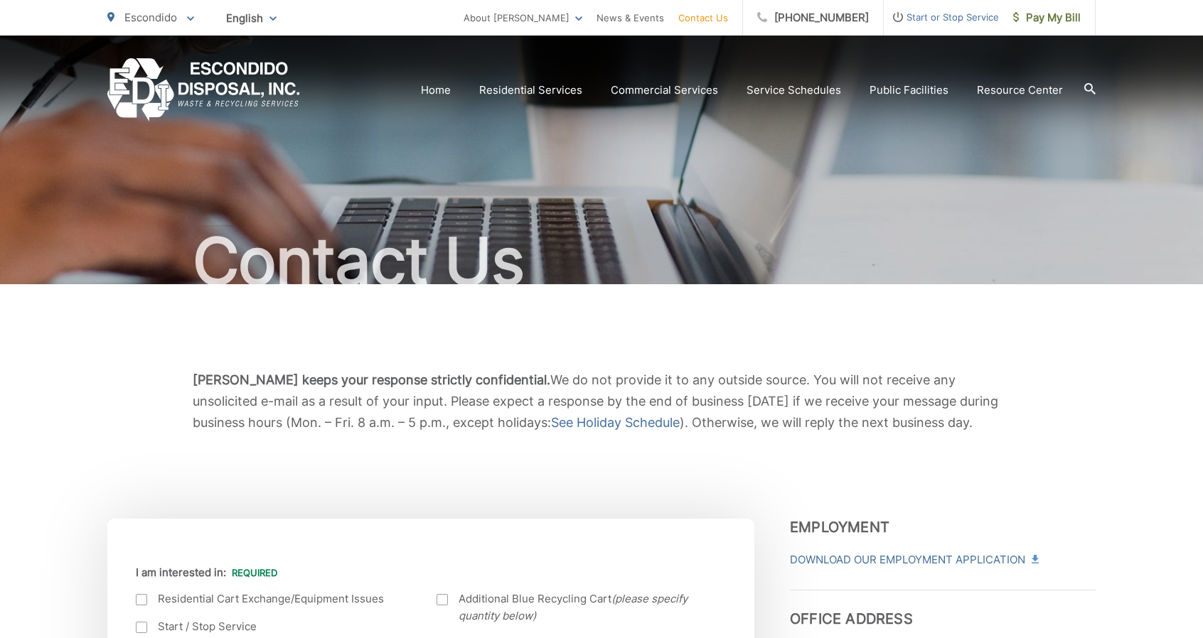  Describe the element at coordinates (1019, 90) in the screenshot. I see `a: Resource Center` at that location.